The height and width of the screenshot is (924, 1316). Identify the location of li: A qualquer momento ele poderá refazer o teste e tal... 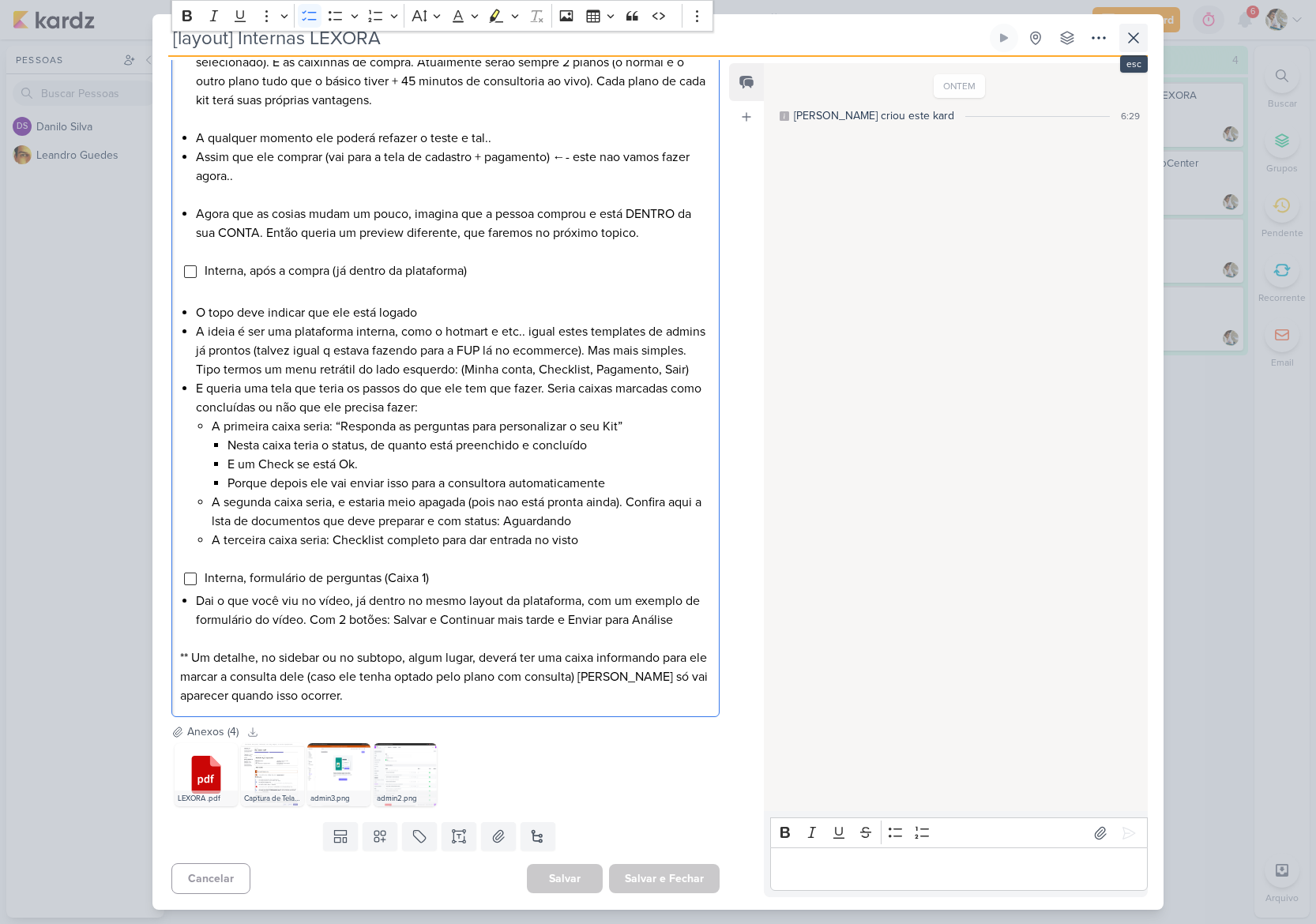
(454, 139).